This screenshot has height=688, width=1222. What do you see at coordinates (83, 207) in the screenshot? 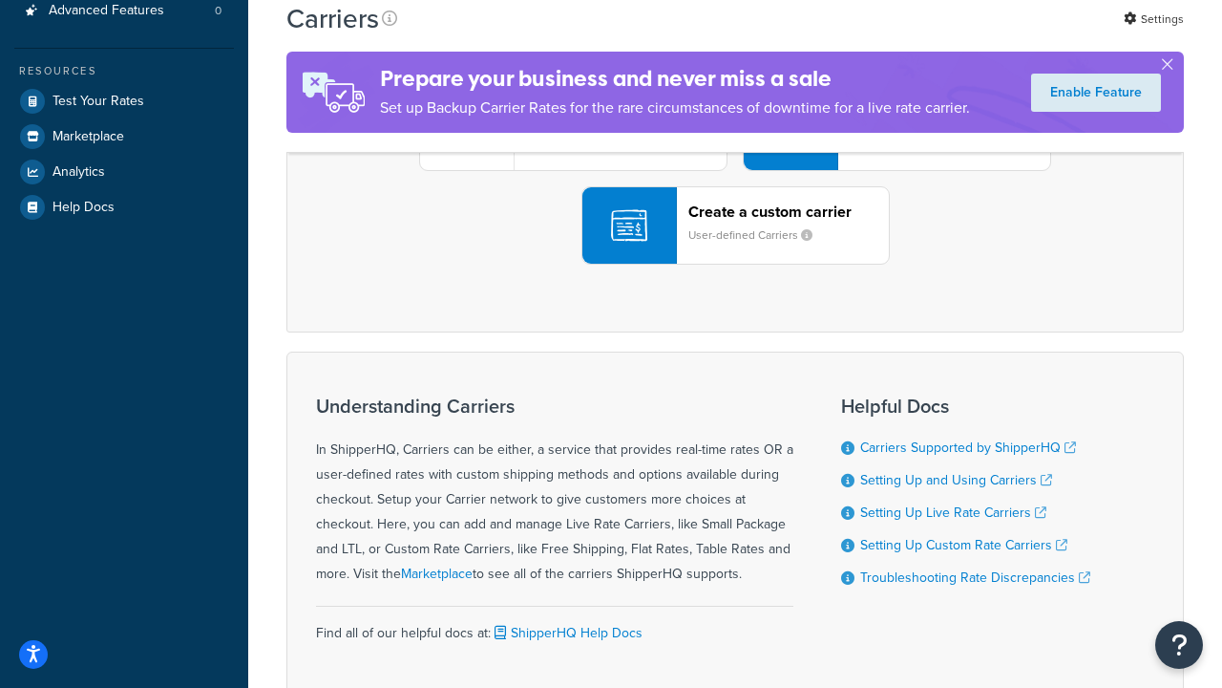
I see `span: Help Docs` at bounding box center [83, 207].